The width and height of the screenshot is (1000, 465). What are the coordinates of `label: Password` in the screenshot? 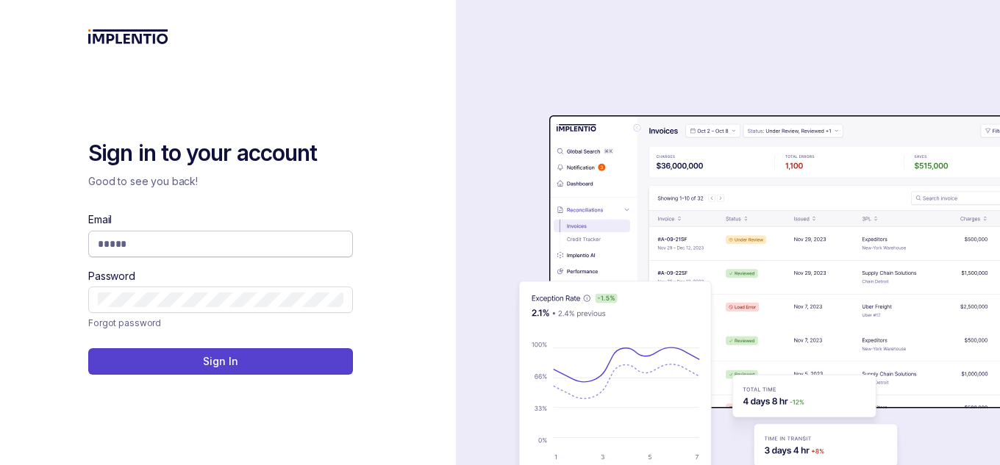 It's located at (112, 276).